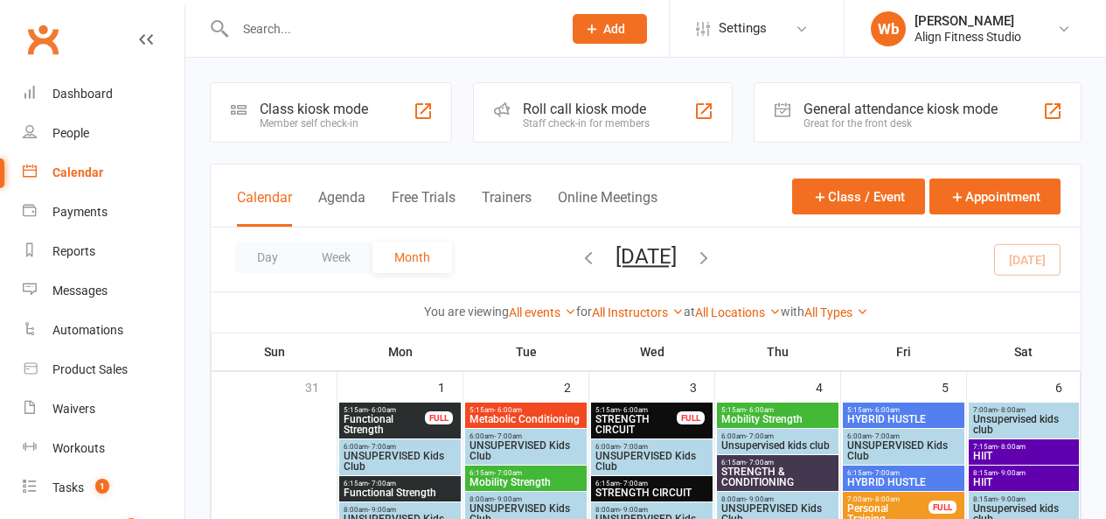 The height and width of the screenshot is (519, 1106). I want to click on div: Great for the front desk, so click(901, 123).